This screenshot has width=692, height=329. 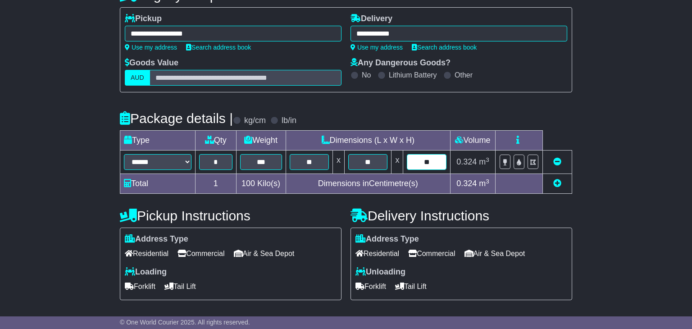 I want to click on label: Delivery, so click(x=371, y=19).